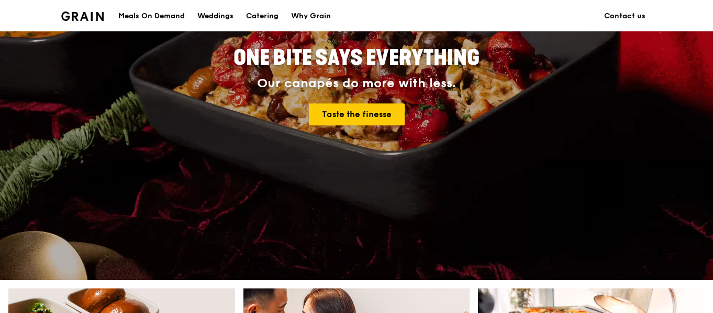 This screenshot has height=313, width=713. Describe the element at coordinates (262, 16) in the screenshot. I see `div: Catering` at that location.